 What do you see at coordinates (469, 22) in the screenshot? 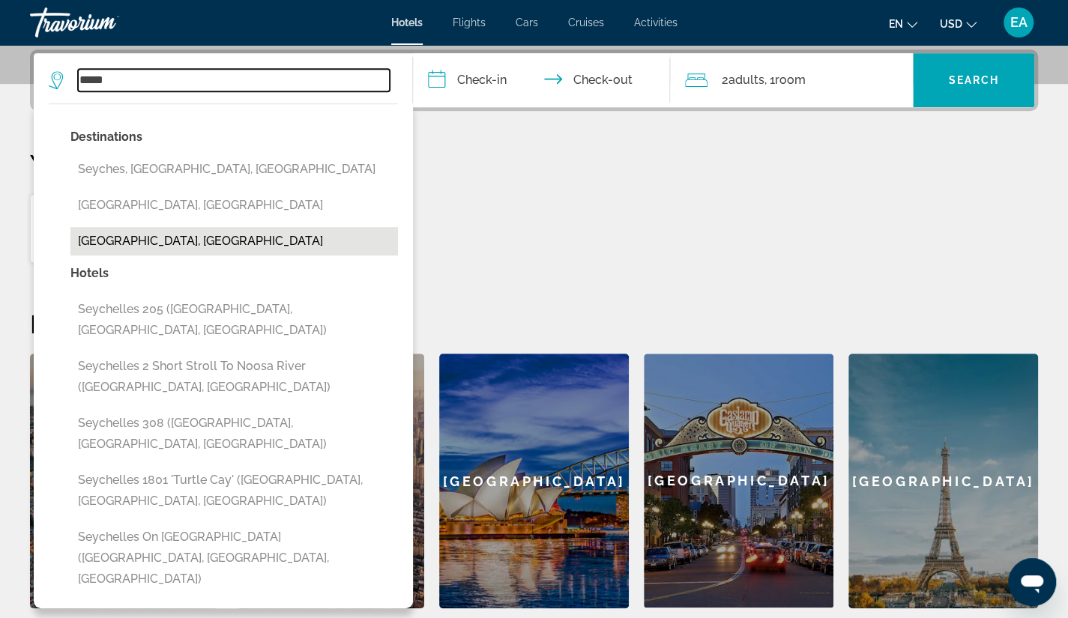
I see `a: Flights` at bounding box center [469, 22].